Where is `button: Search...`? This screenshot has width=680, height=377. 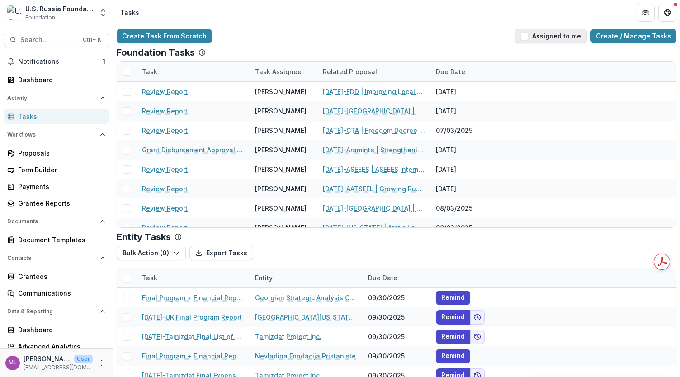
button: Search... is located at coordinates (56, 40).